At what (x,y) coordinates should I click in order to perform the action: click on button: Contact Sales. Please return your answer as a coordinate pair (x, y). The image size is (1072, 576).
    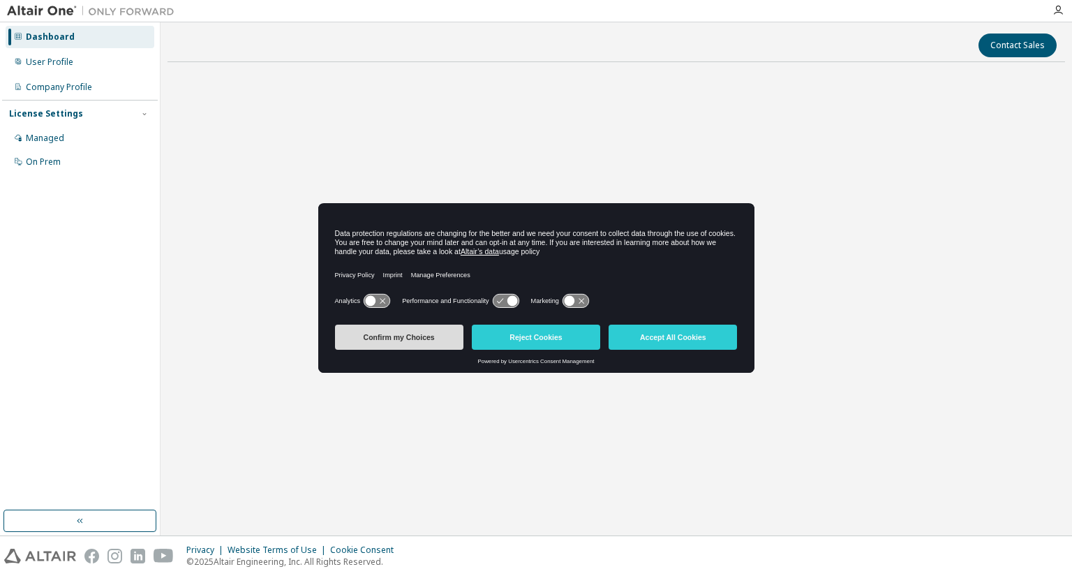
    Looking at the image, I should click on (1017, 45).